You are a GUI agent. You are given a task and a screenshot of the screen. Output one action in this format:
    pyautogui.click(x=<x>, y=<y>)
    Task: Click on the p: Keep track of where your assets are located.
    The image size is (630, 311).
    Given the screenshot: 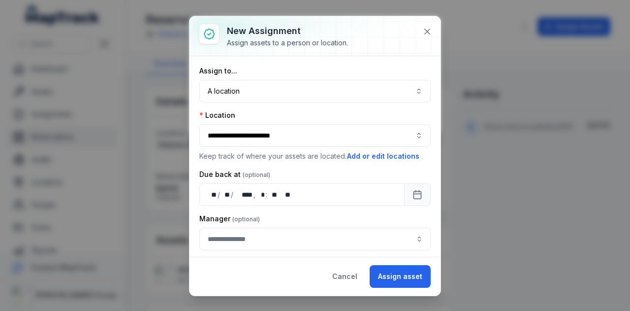 What is the action you would take?
    pyautogui.click(x=315, y=156)
    